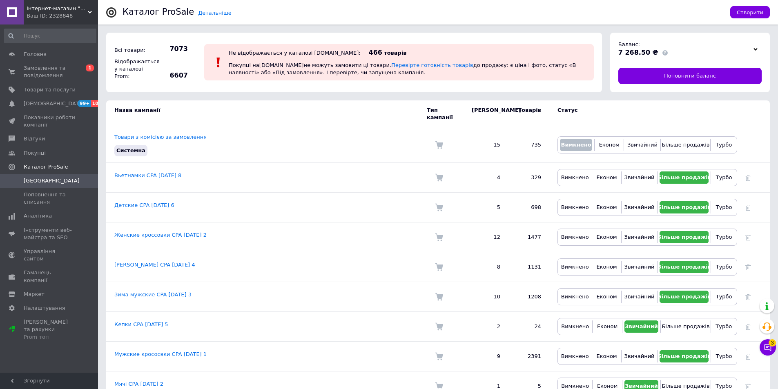  Describe the element at coordinates (62, 16) in the screenshot. I see `div: Ваш ID: 2328848` at that location.